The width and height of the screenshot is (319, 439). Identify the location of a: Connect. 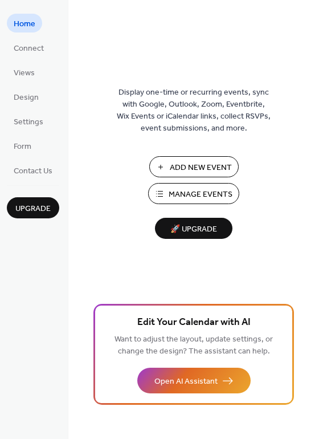
(28, 47).